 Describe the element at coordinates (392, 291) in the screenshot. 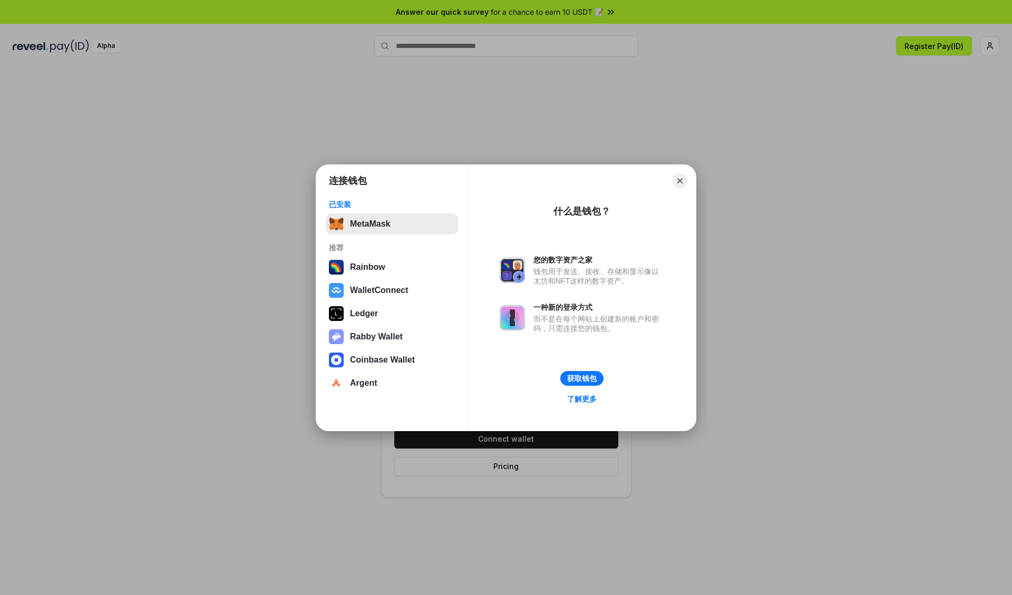

I see `button: WalletConnect` at that location.